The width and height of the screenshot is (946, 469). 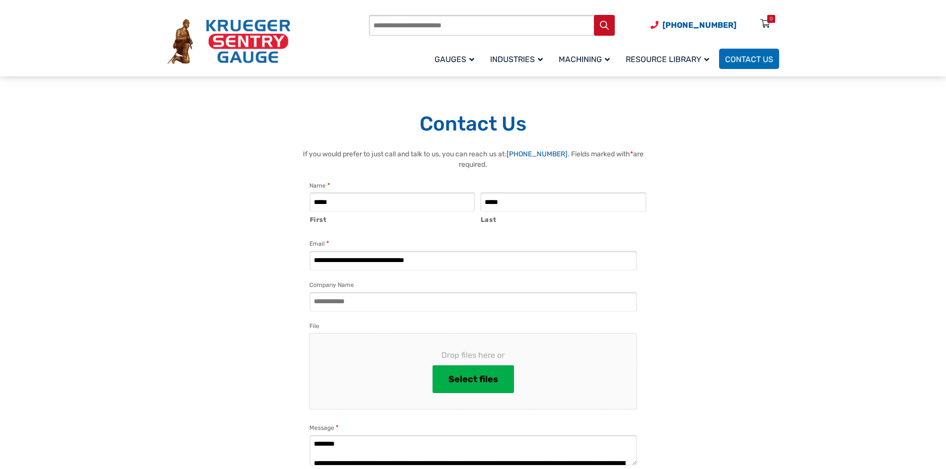 I want to click on span: Resource Library, so click(x=668, y=59).